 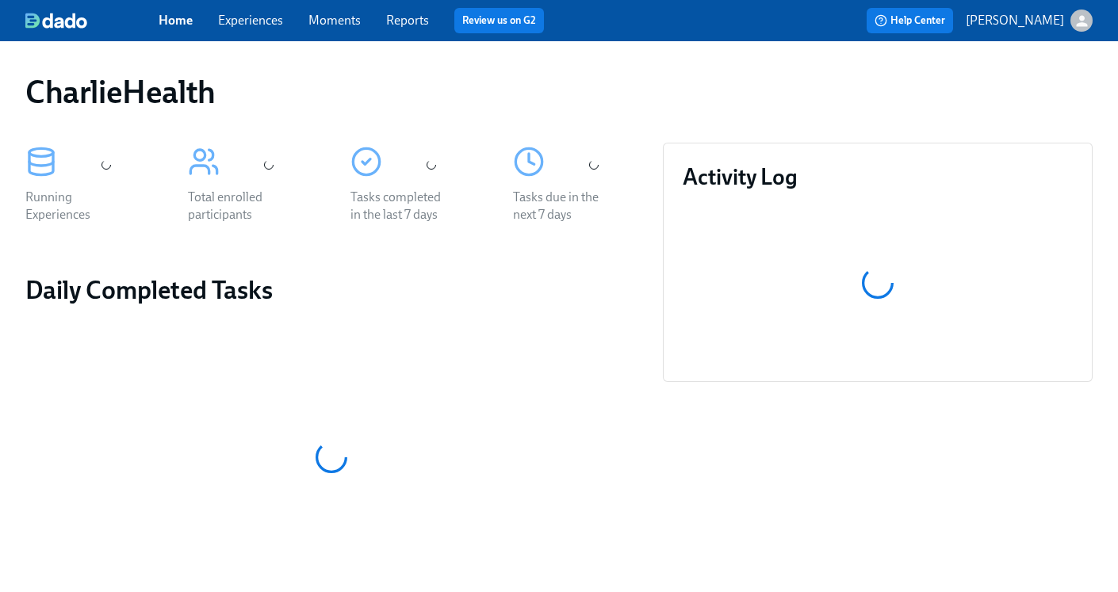 I want to click on button: Review us on G2, so click(x=499, y=21).